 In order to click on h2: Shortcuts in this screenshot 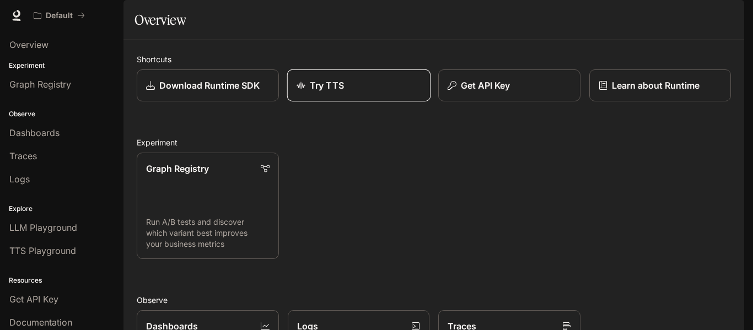, I will do `click(434, 59)`.